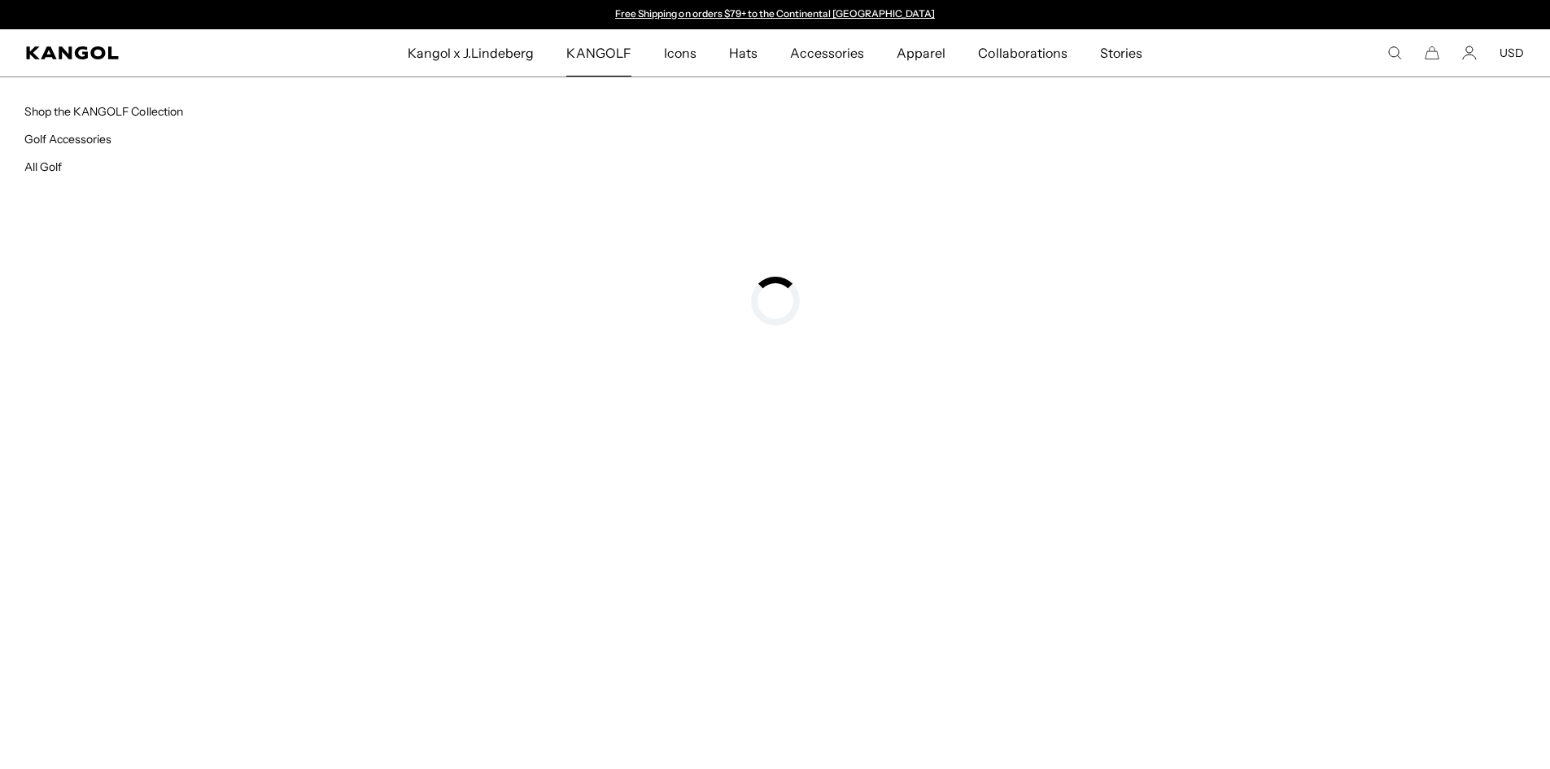 The height and width of the screenshot is (769, 1550). I want to click on a: Icons, so click(680, 53).